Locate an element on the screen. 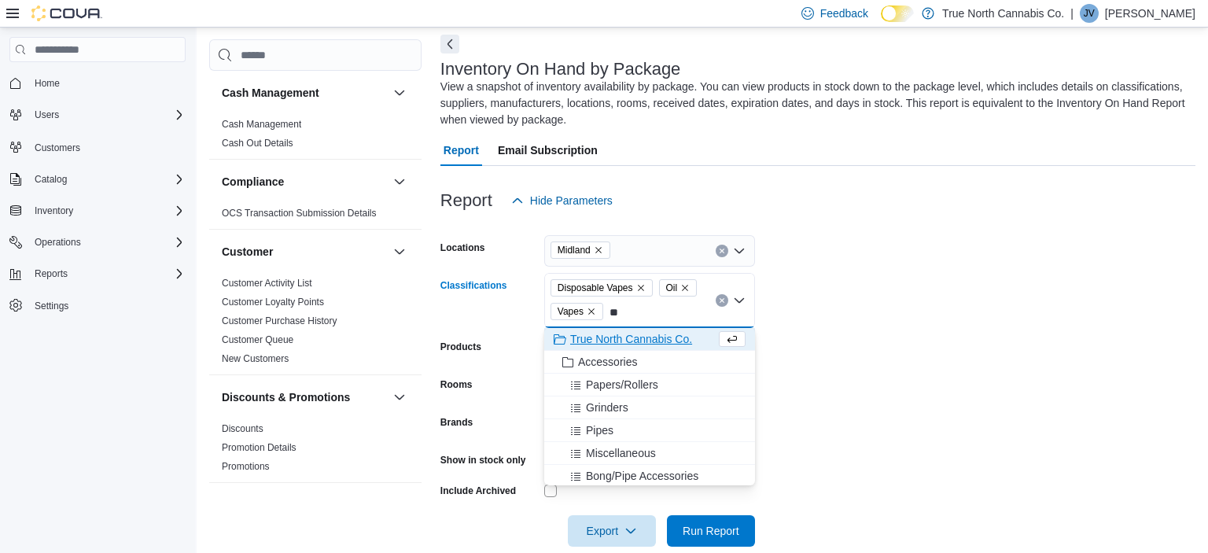 This screenshot has height=553, width=1208. label: Products is located at coordinates (461, 347).